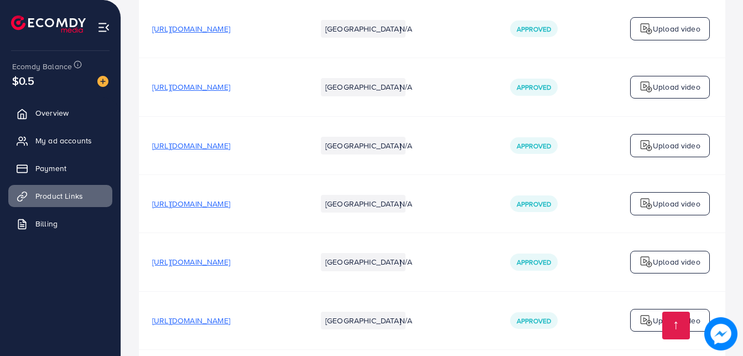 Image resolution: width=743 pixels, height=356 pixels. What do you see at coordinates (23, 80) in the screenshot?
I see `span: $0.5` at bounding box center [23, 80].